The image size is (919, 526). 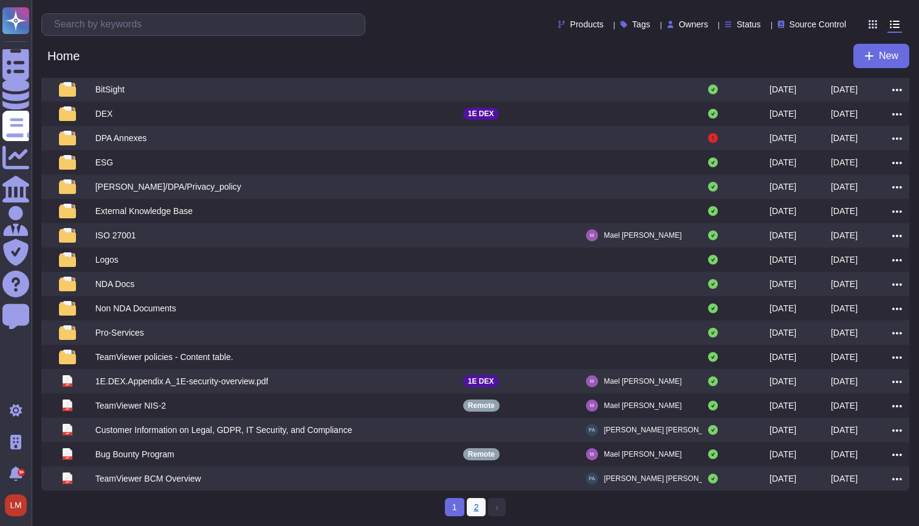 I want to click on input: Search by keywords, so click(x=206, y=24).